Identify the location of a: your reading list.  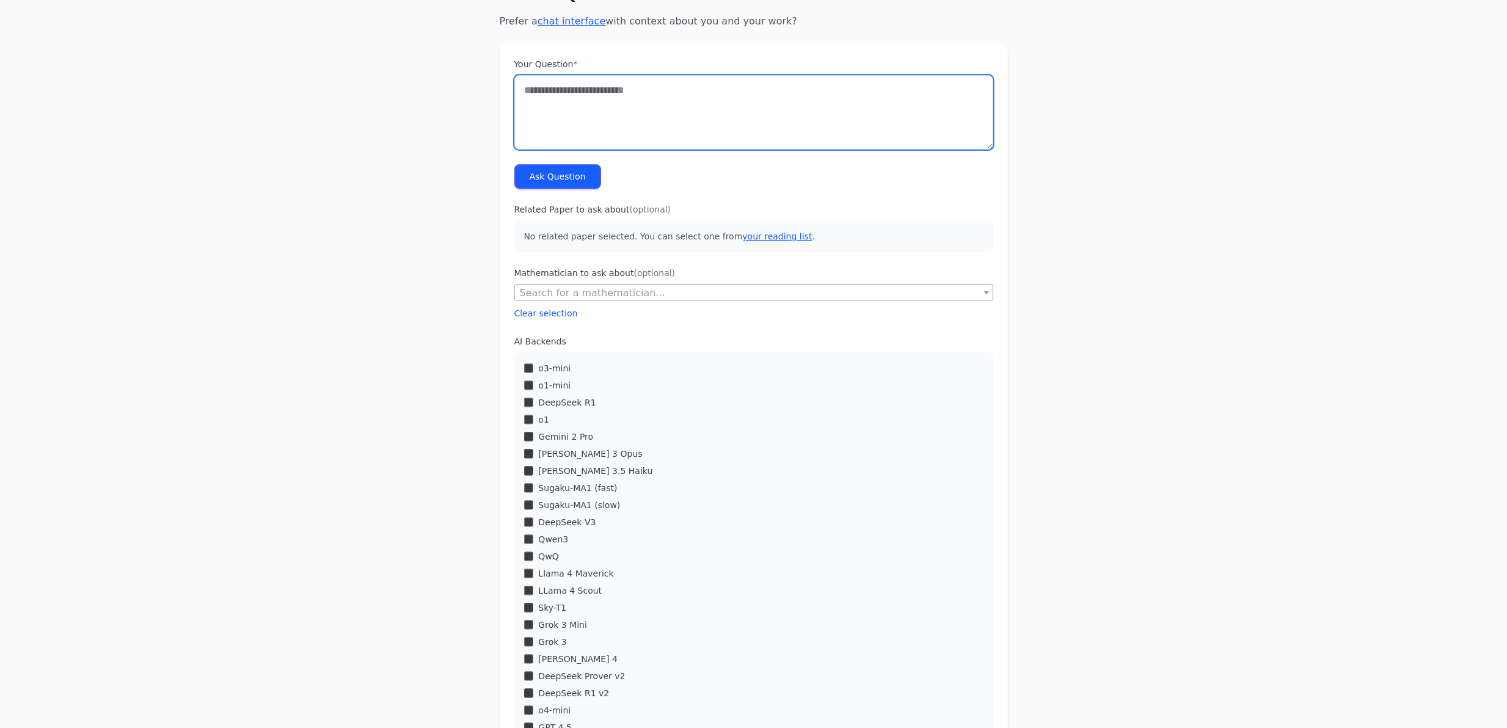
(777, 236).